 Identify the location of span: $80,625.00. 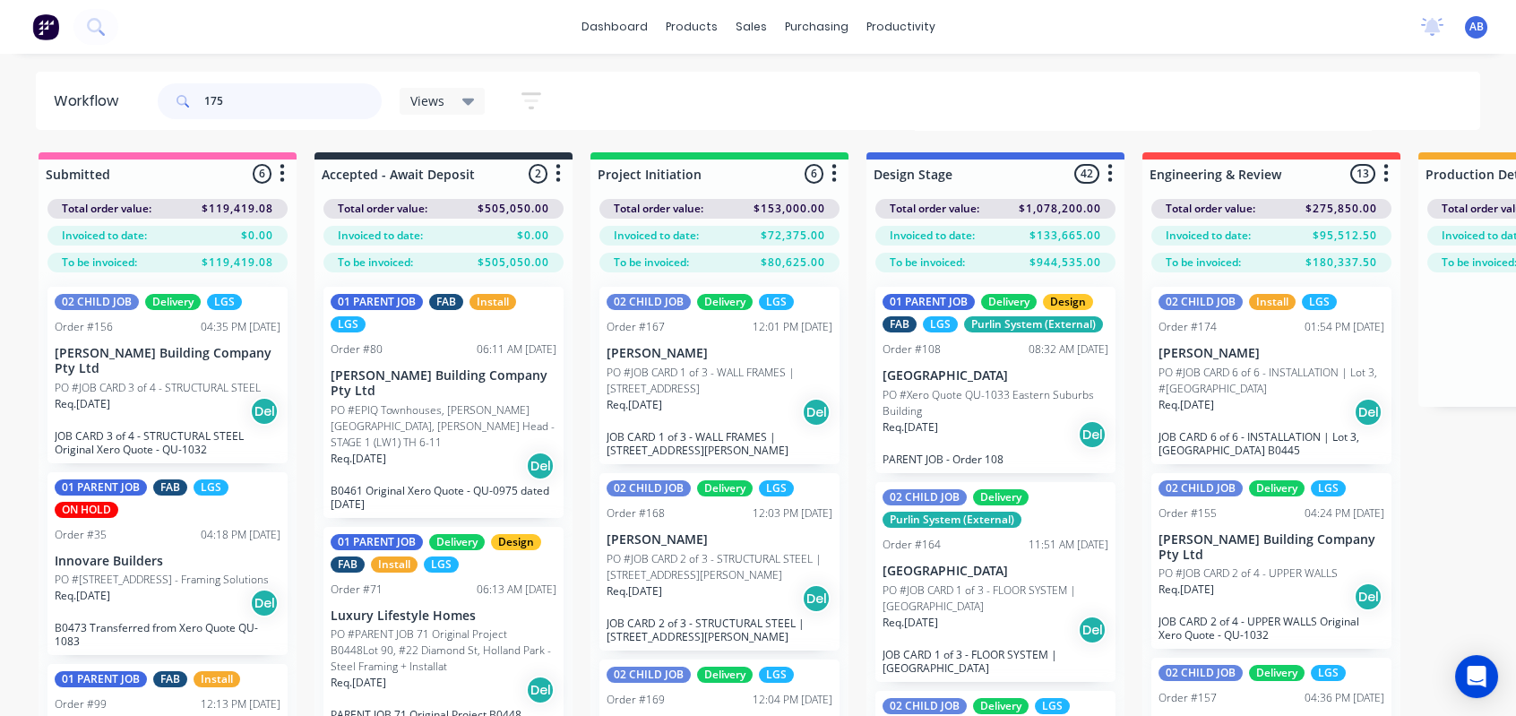
(793, 263).